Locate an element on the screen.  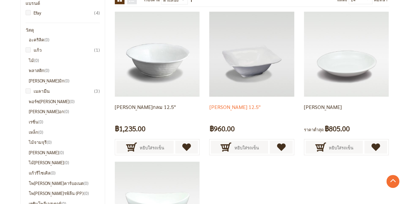
li: ไม้จามจุรี is located at coordinates (64, 142).